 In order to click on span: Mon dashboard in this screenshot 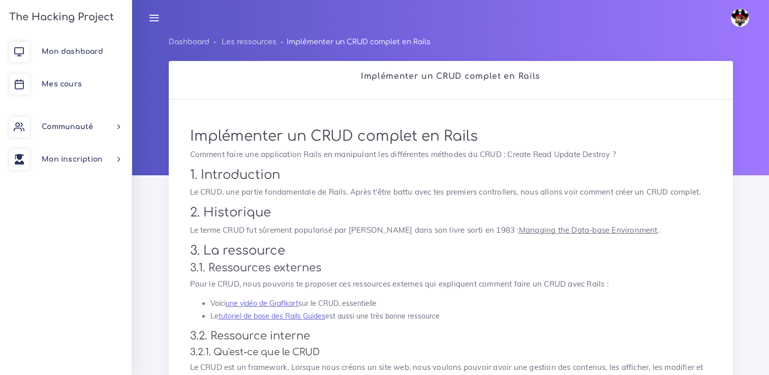, I will do `click(72, 51)`.